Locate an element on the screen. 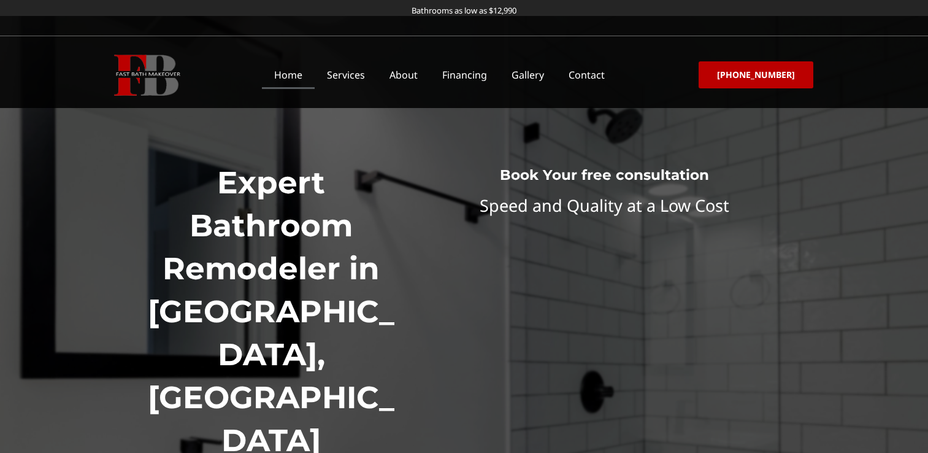  a: Home is located at coordinates (288, 75).